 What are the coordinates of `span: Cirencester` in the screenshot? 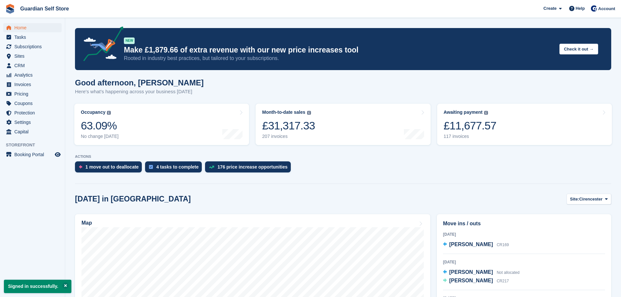 It's located at (591, 199).